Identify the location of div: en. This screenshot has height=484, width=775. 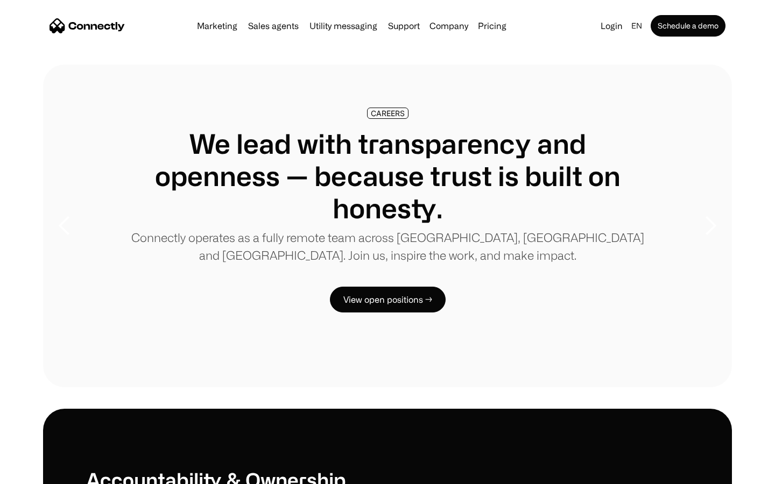
(637, 26).